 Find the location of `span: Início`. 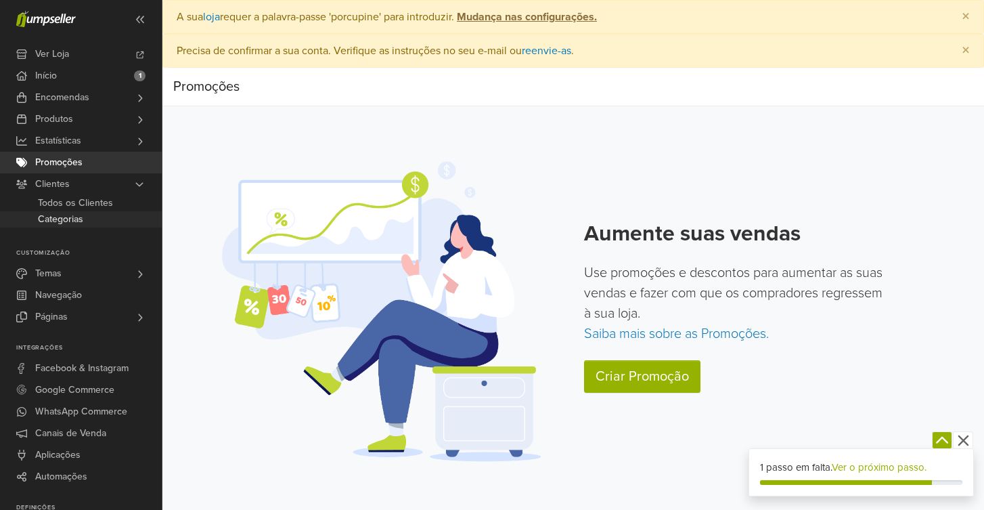

span: Início is located at coordinates (46, 76).